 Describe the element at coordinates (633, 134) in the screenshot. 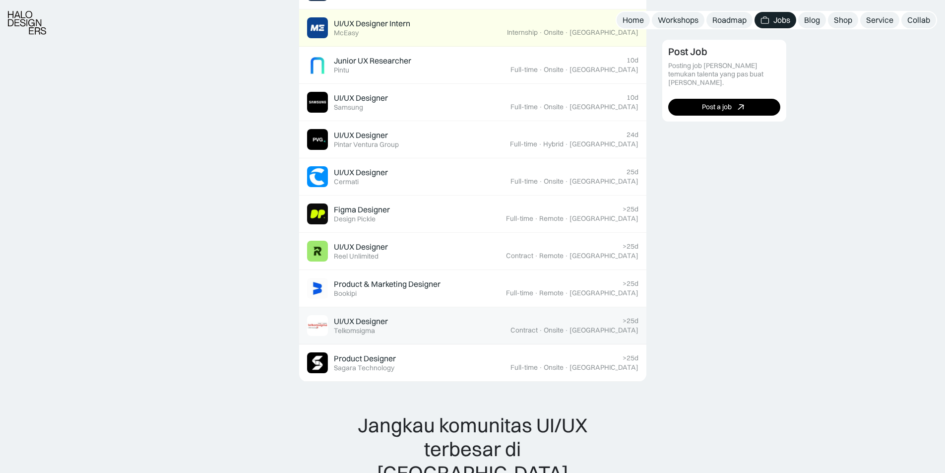

I see `div: 24d` at that location.